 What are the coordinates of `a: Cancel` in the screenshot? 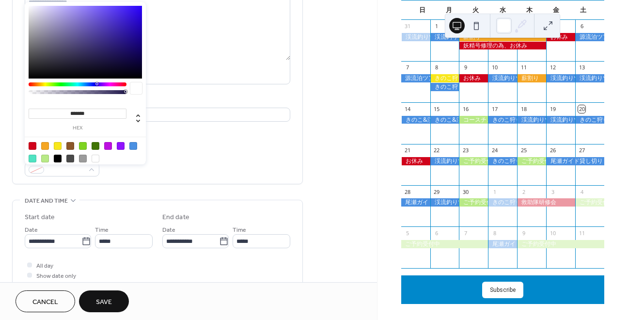 It's located at (45, 301).